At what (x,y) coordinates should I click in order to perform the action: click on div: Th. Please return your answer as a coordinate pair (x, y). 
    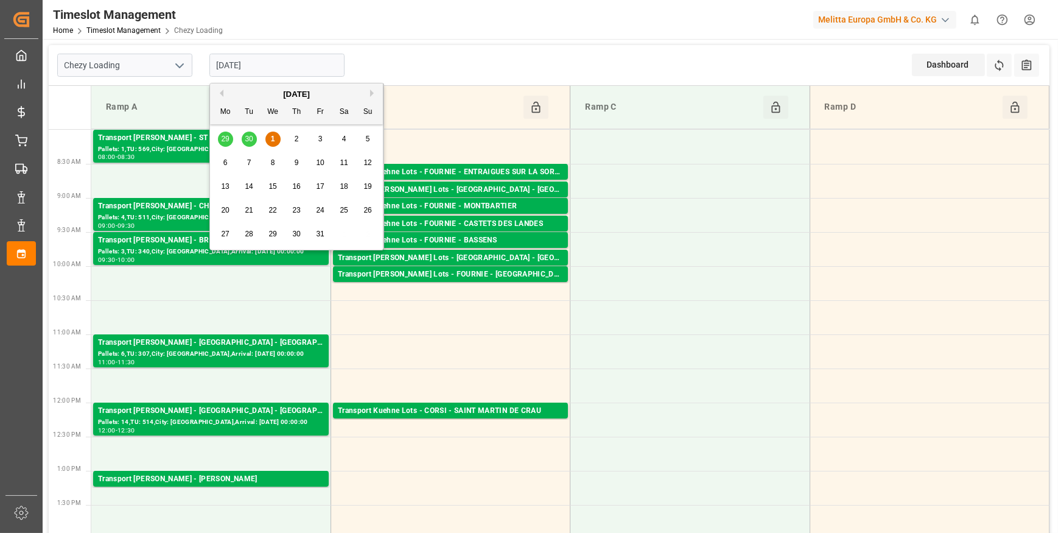
    Looking at the image, I should click on (297, 112).